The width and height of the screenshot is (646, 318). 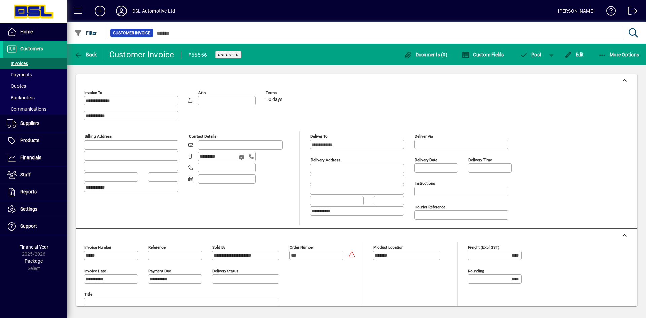 I want to click on a: Staff, so click(x=35, y=175).